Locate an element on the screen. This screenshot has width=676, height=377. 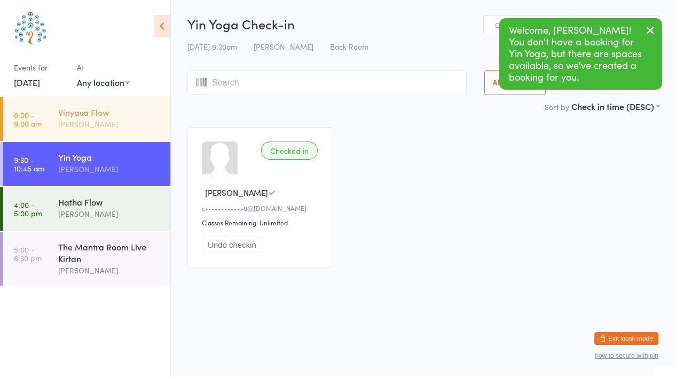
div: Any location is located at coordinates (103, 82).